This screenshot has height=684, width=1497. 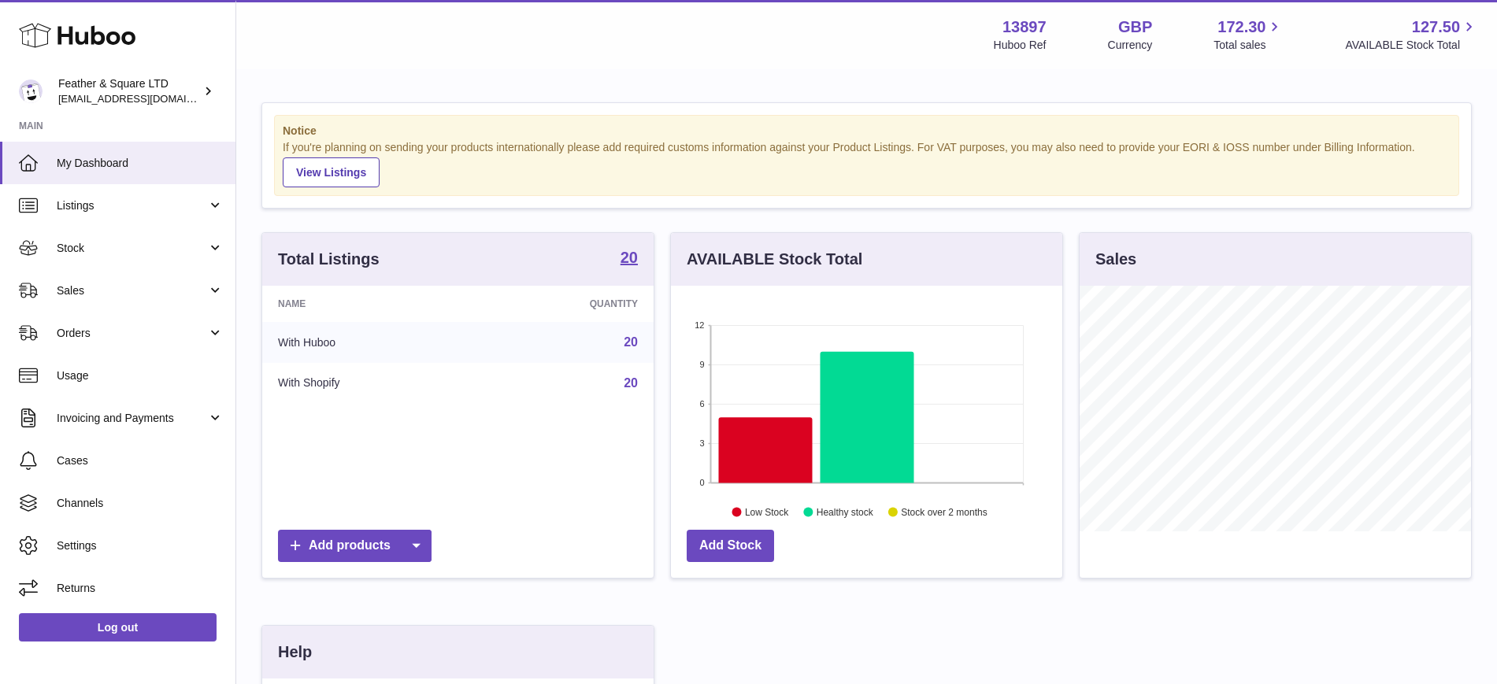 I want to click on div: If you're planning on sending your products internationally please add required customs informati..., so click(x=866, y=164).